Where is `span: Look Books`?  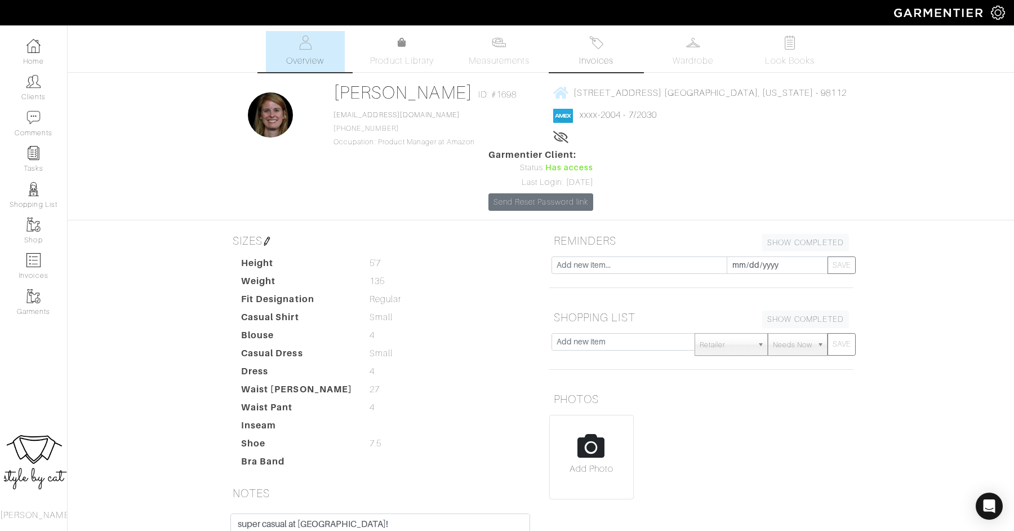 span: Look Books is located at coordinates (790, 61).